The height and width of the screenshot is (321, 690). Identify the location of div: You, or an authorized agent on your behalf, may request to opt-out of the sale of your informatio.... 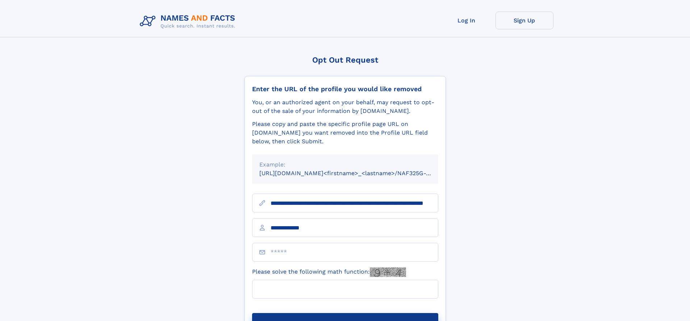
(345, 107).